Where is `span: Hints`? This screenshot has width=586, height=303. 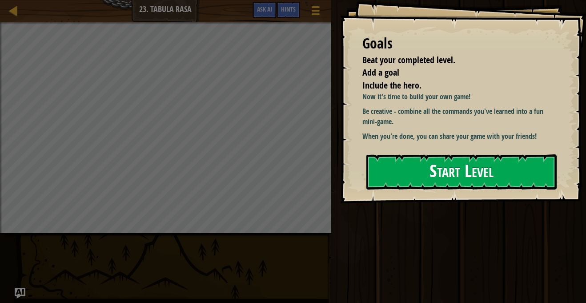 span: Hints is located at coordinates (288, 9).